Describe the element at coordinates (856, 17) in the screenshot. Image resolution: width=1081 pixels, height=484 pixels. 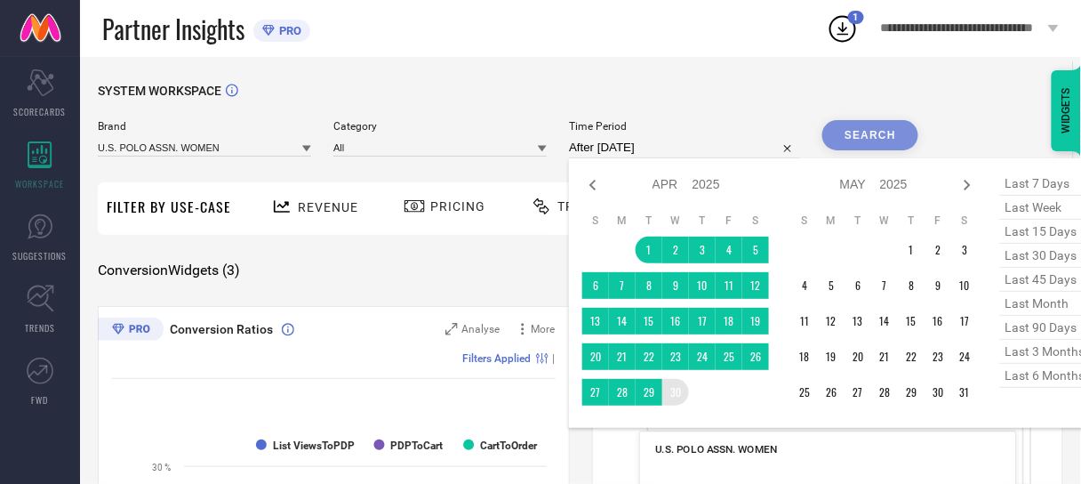
I see `span: 1` at that location.